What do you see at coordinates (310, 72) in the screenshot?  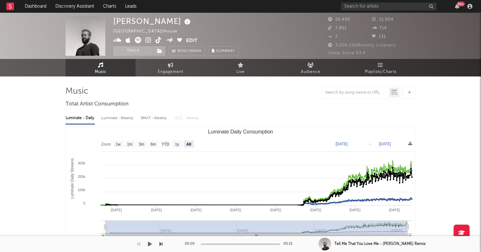 I see `span: Audience` at bounding box center [310, 72].